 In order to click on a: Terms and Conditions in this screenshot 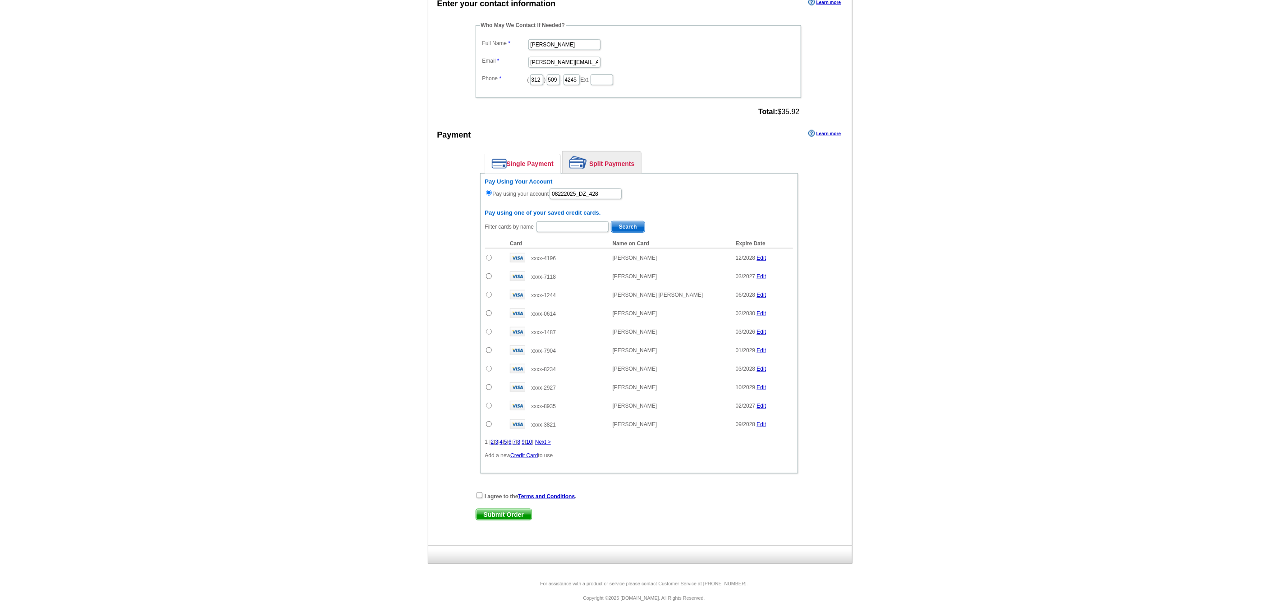, I will do `click(547, 496)`.